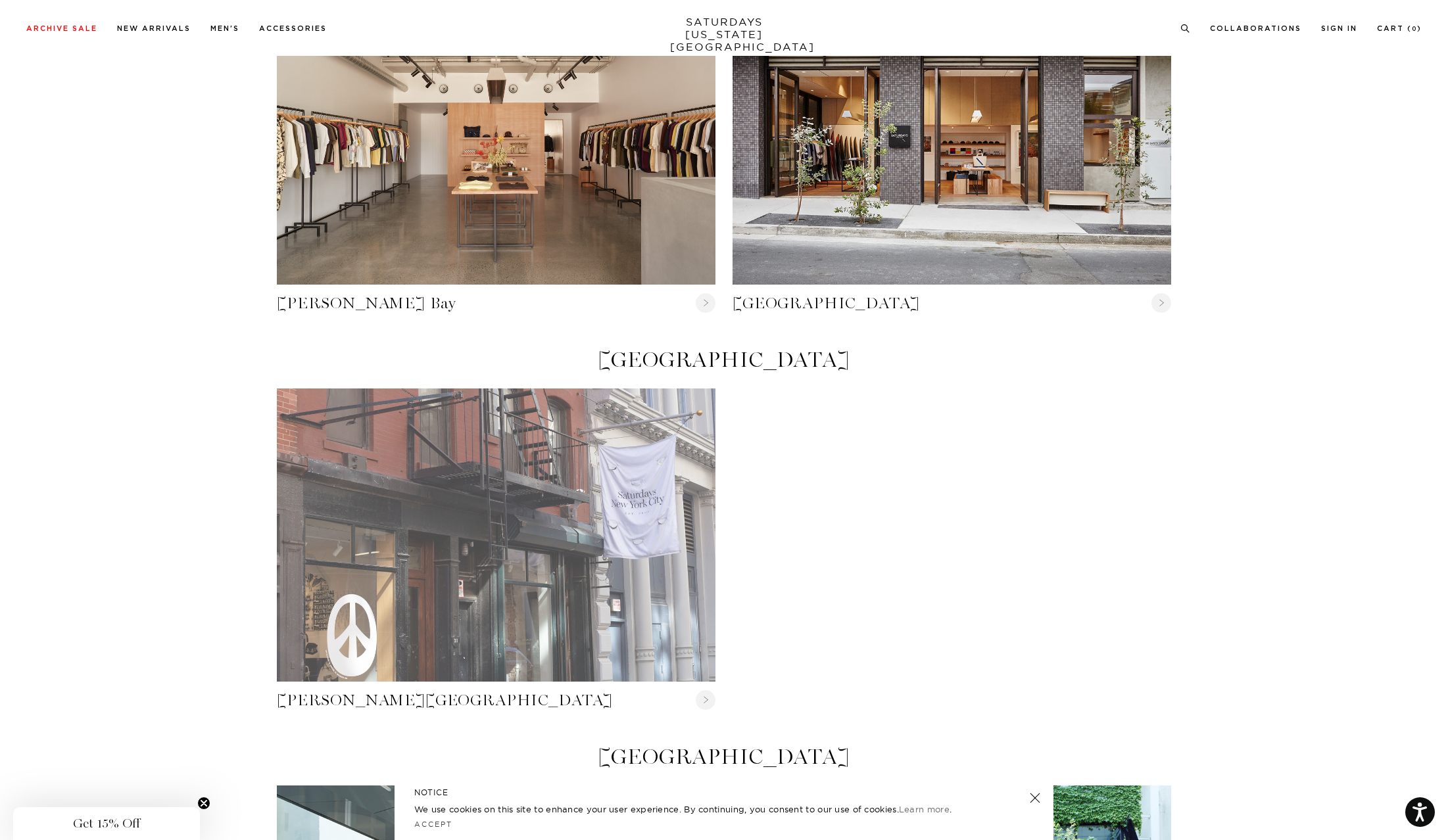 This screenshot has width=1448, height=840. What do you see at coordinates (62, 28) in the screenshot?
I see `a: Archive Sale` at bounding box center [62, 28].